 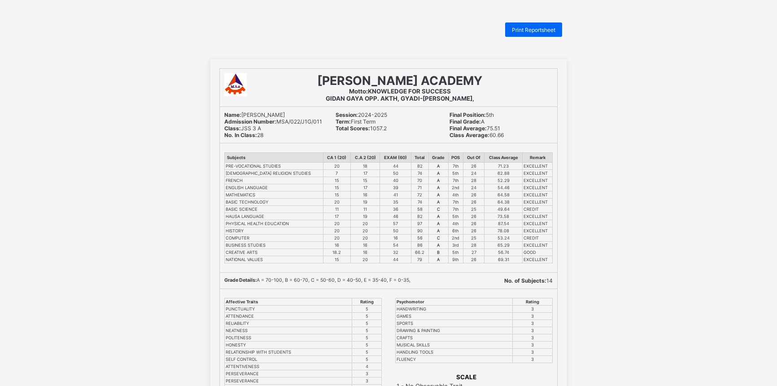 What do you see at coordinates (454, 352) in the screenshot?
I see `td: HANDLING TOOLS` at bounding box center [454, 352].